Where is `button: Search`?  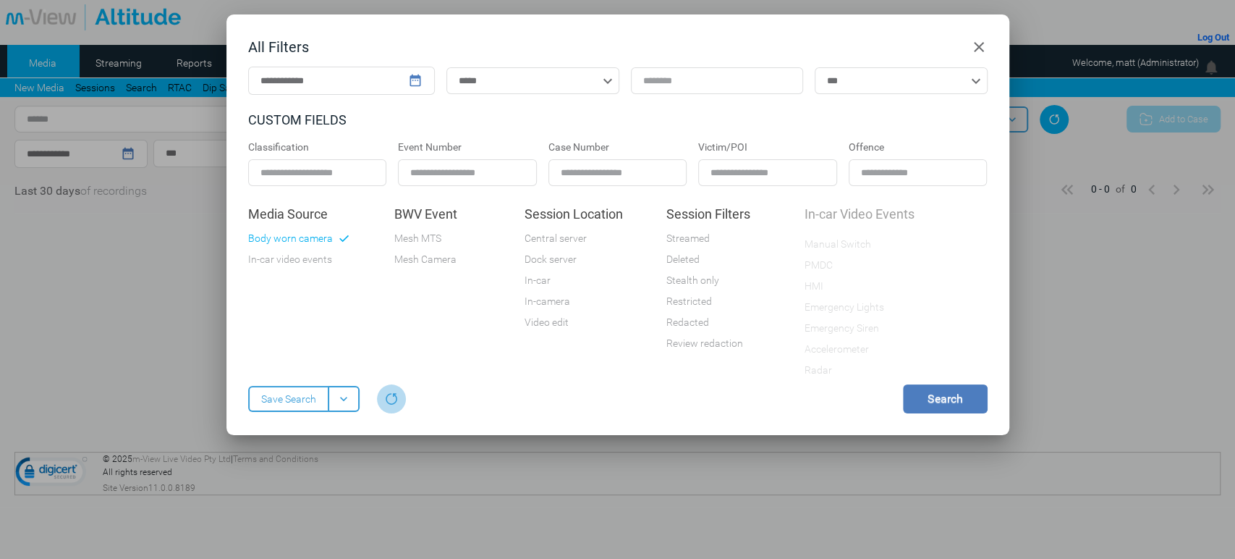
button: Search is located at coordinates (945, 399).